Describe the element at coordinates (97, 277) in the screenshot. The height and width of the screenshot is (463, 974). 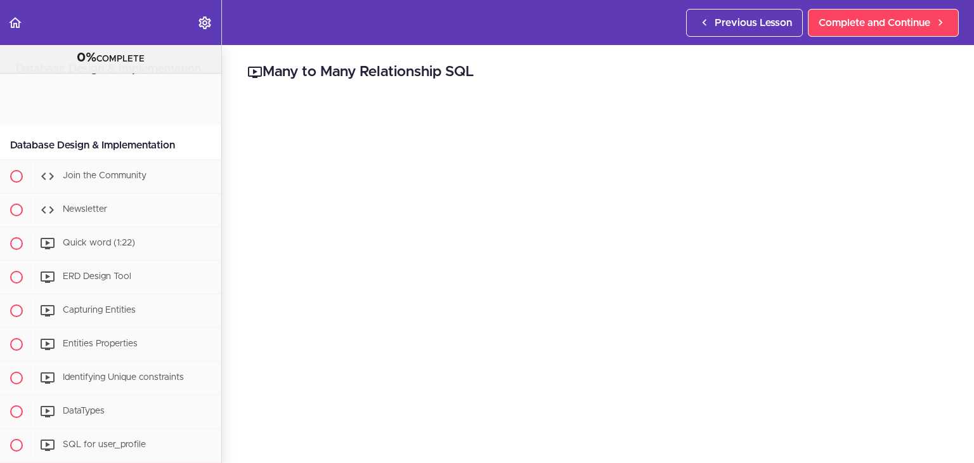
I see `span: ERD Design Tool` at that location.